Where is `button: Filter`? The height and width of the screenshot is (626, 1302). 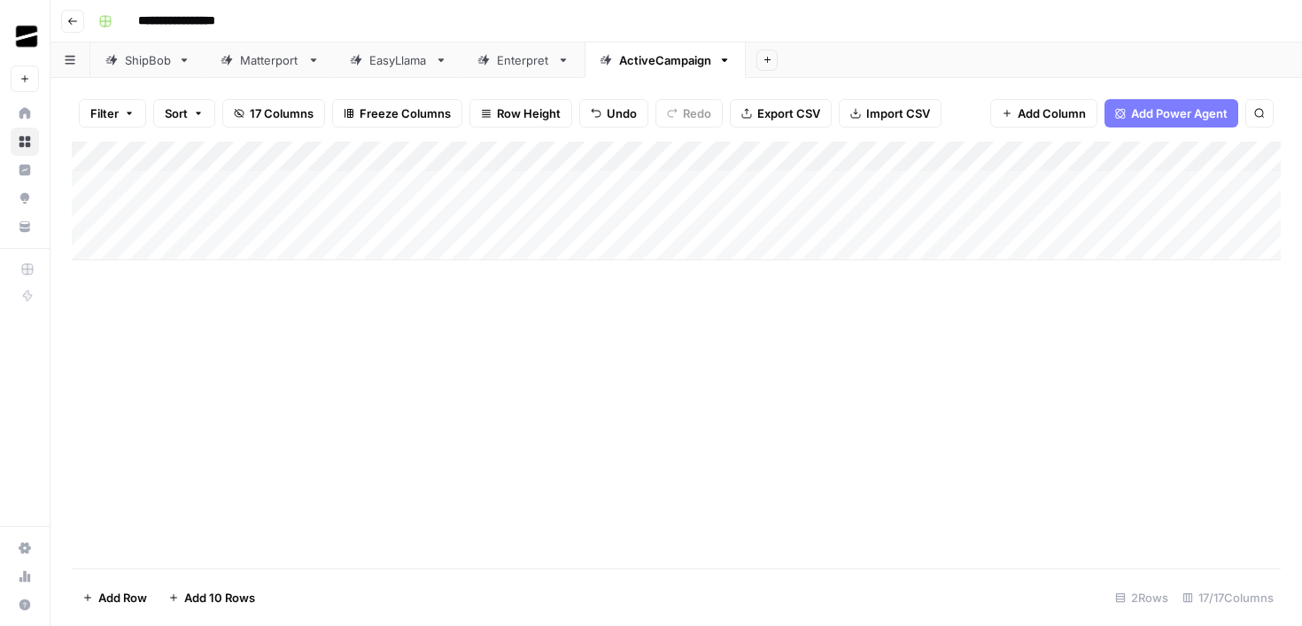
button: Filter is located at coordinates (112, 113).